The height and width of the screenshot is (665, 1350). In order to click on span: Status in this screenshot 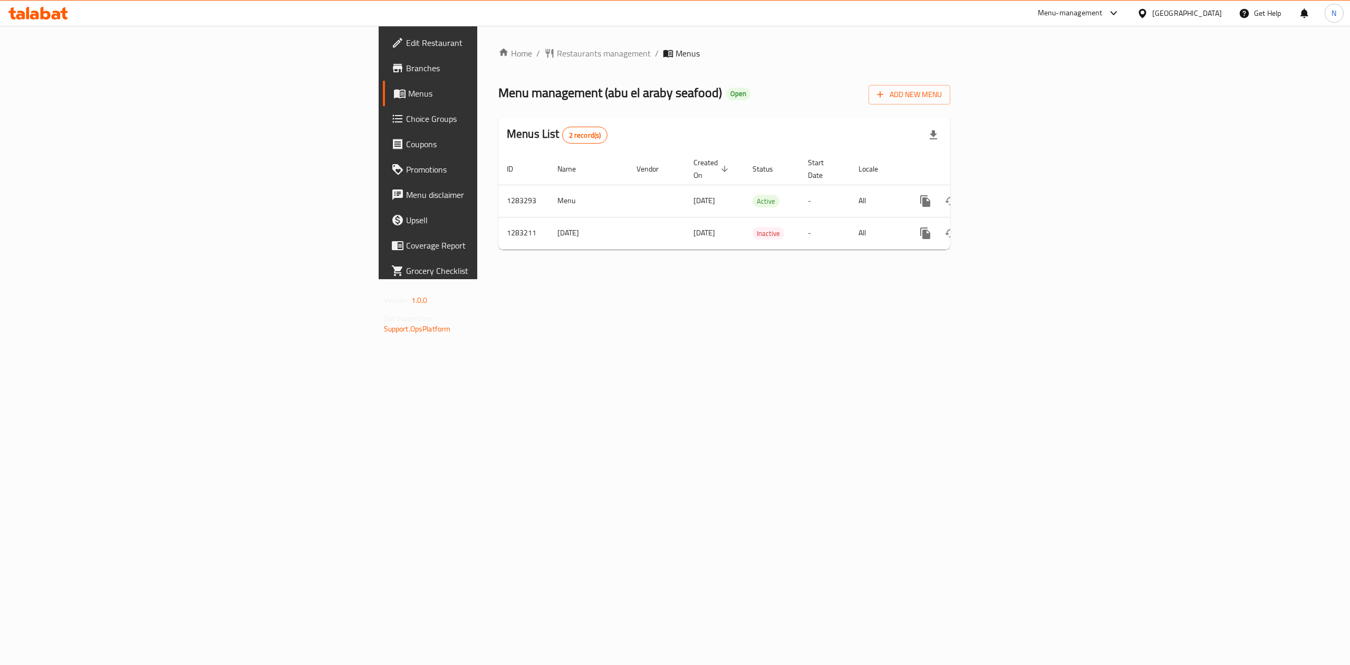, I will do `click(770, 169)`.